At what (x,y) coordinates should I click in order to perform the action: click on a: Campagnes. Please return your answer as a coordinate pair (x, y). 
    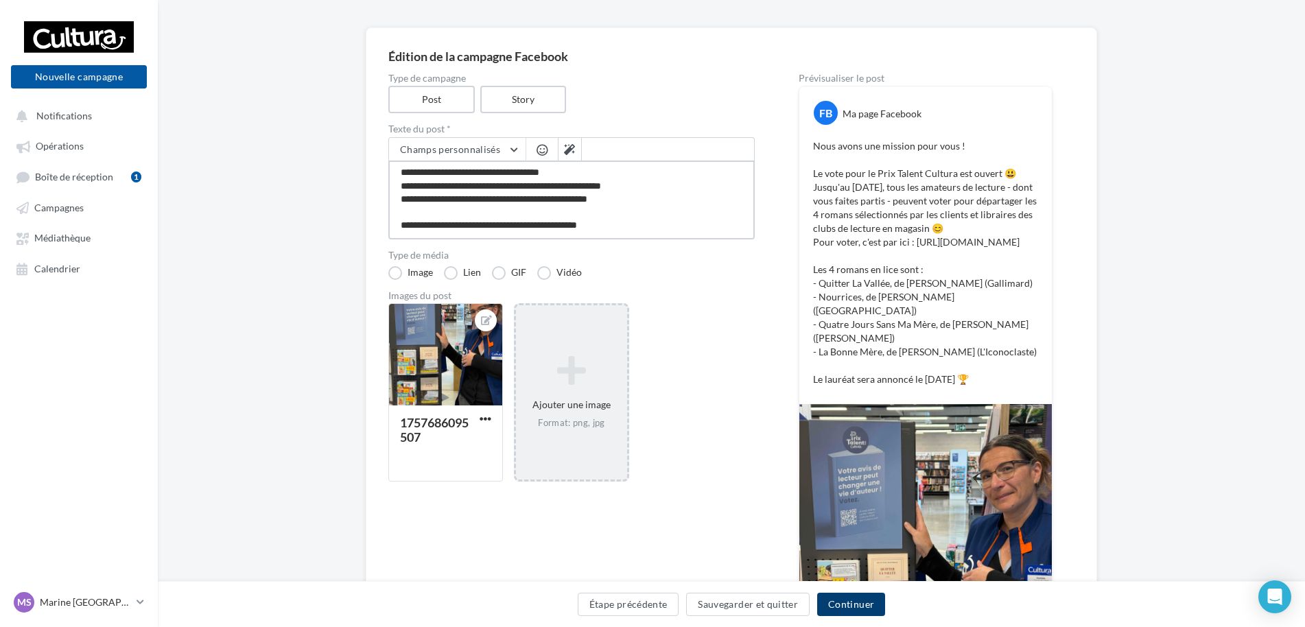
    Looking at the image, I should click on (79, 207).